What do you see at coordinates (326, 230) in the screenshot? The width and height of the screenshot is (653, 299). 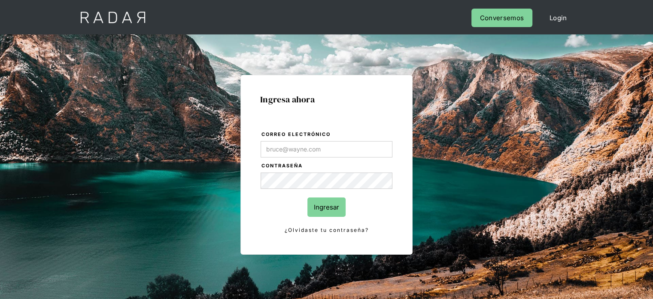 I see `a: ¿Olvidaste tu contraseña?` at bounding box center [326, 230].